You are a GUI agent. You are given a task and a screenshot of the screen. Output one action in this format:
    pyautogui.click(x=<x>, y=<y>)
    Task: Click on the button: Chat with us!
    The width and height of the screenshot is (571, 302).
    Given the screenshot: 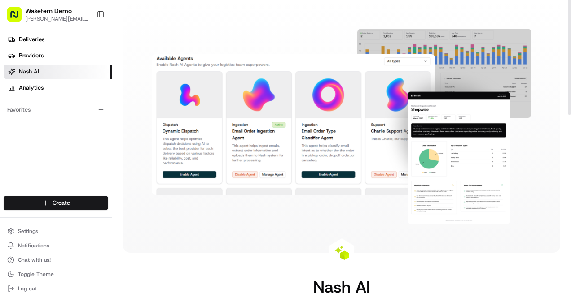 What is the action you would take?
    pyautogui.click(x=56, y=260)
    